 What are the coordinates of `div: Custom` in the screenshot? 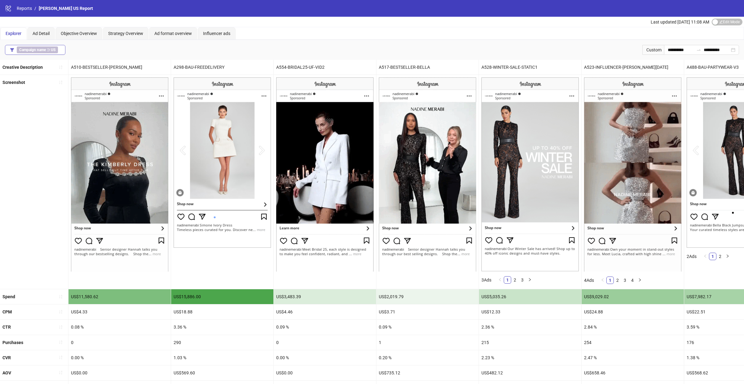 It's located at (653, 50).